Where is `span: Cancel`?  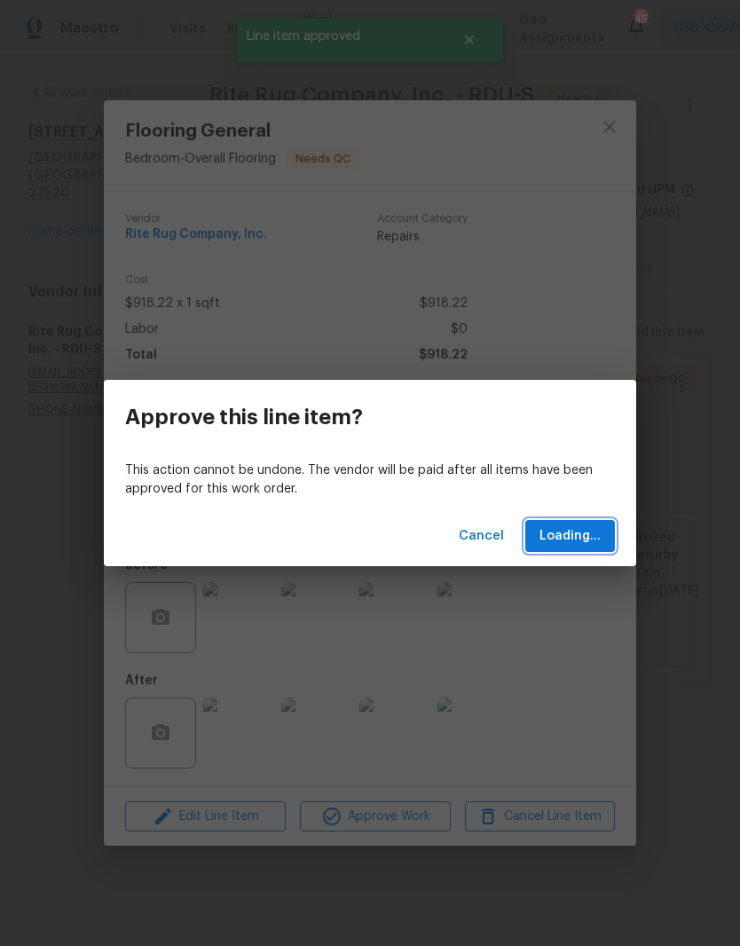 span: Cancel is located at coordinates (481, 536).